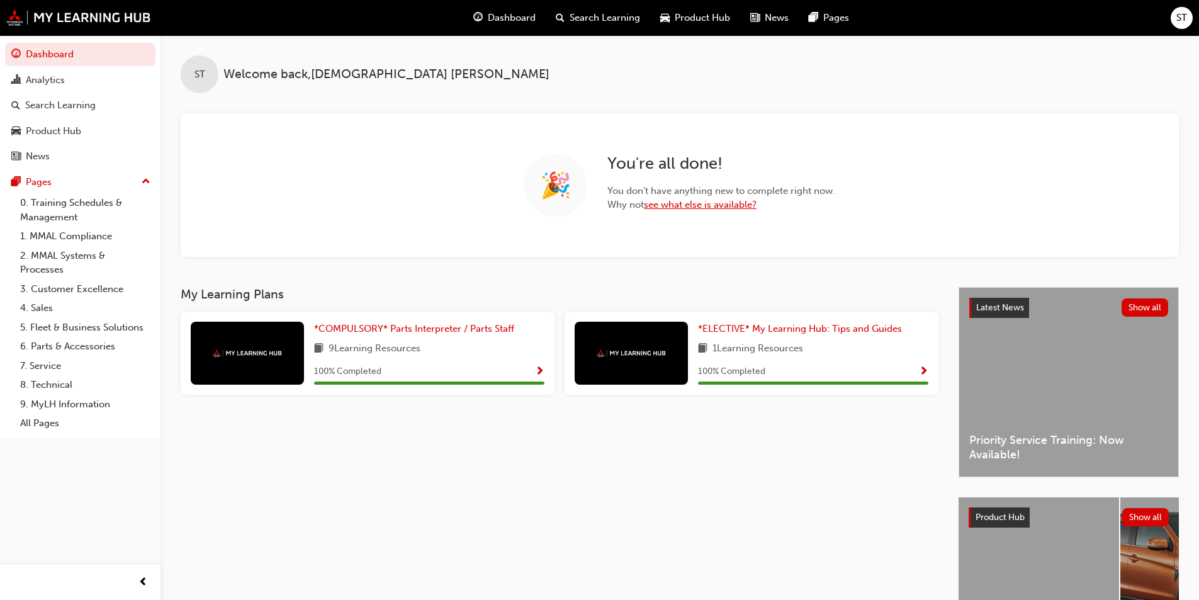 This screenshot has width=1199, height=600. What do you see at coordinates (1069, 308) in the screenshot?
I see `a: Latest NewsShow all` at bounding box center [1069, 308].